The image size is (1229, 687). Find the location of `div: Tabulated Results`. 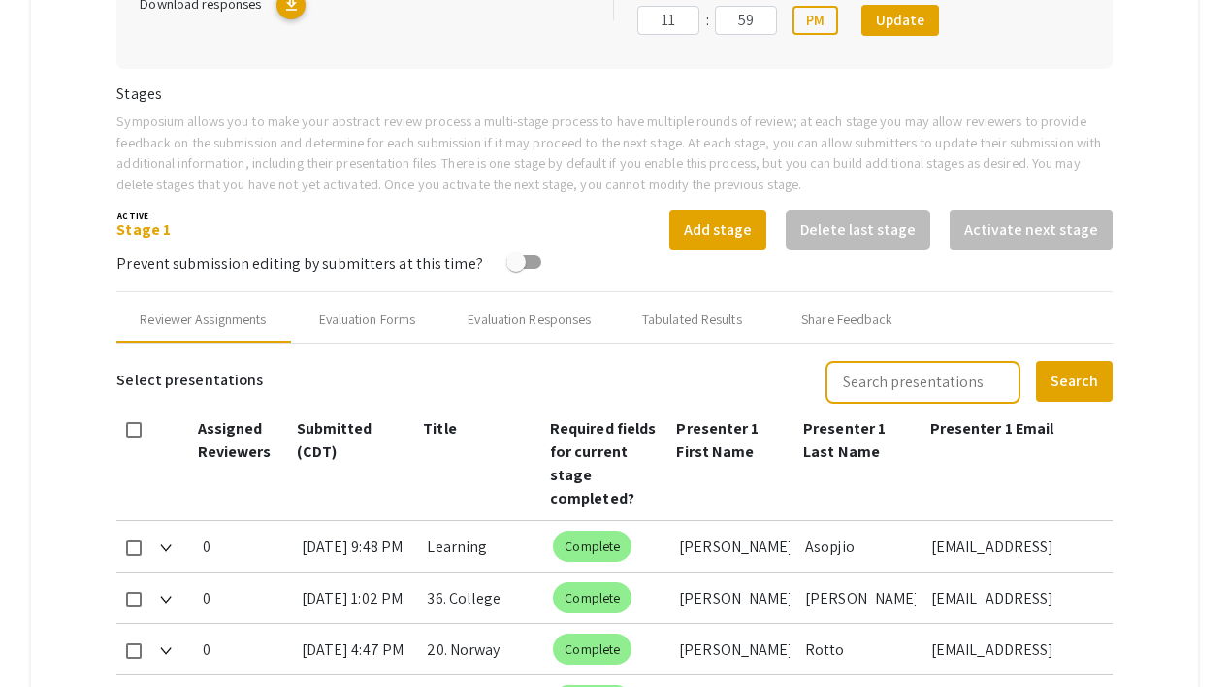

div: Tabulated Results is located at coordinates (691, 319).